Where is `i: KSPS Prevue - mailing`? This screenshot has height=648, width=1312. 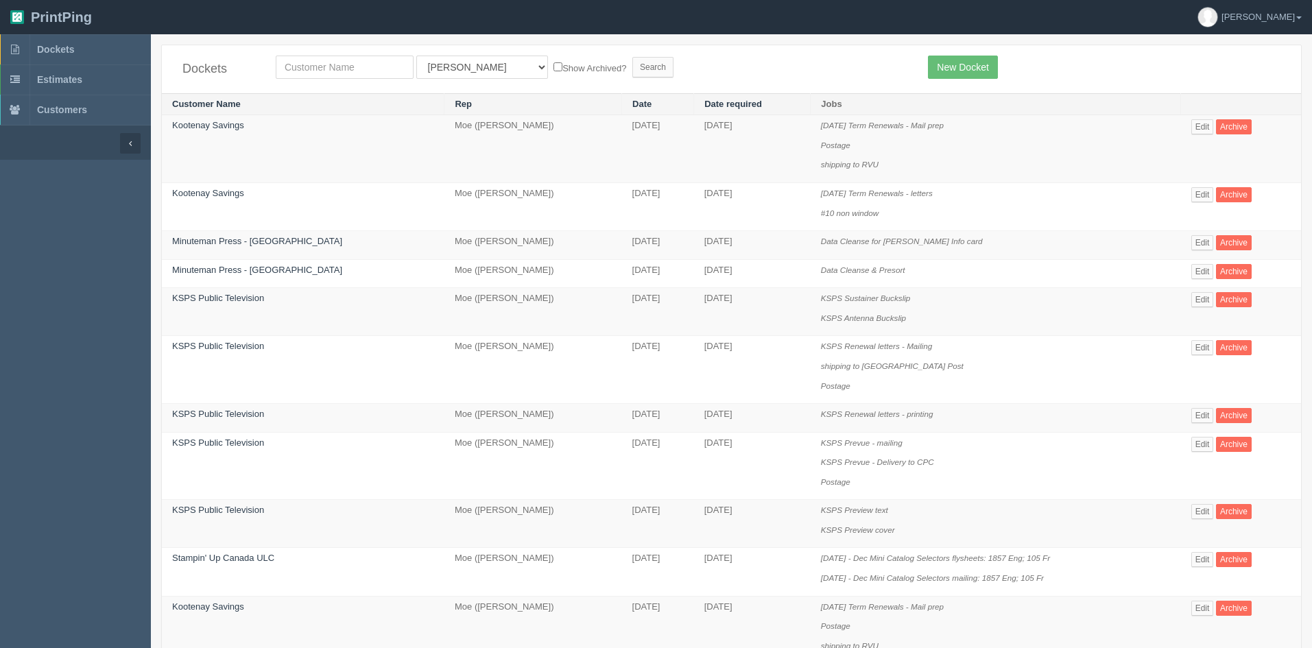
i: KSPS Prevue - mailing is located at coordinates (861, 442).